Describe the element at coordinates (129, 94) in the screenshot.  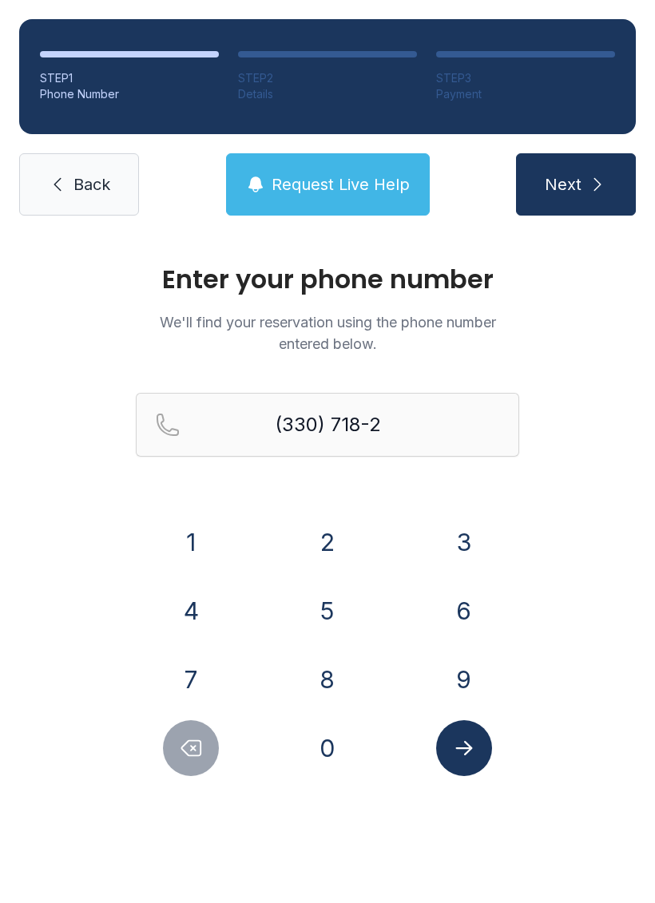
I see `div: Phone Number` at that location.